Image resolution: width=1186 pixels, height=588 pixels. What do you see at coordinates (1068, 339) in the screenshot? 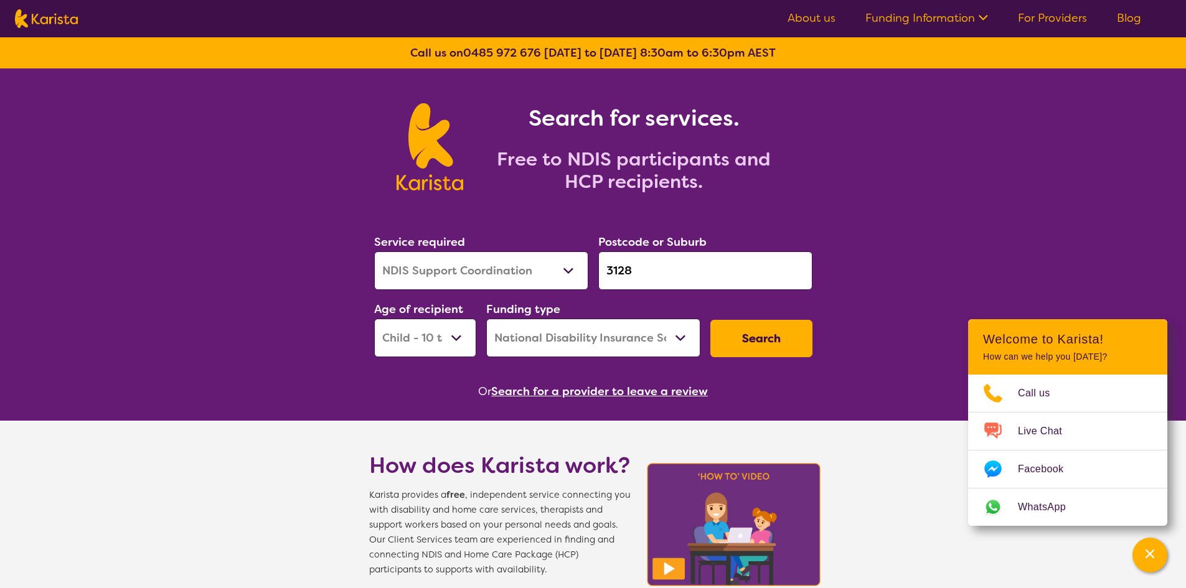
I see `h2: Welcome to Karista!` at bounding box center [1068, 339].